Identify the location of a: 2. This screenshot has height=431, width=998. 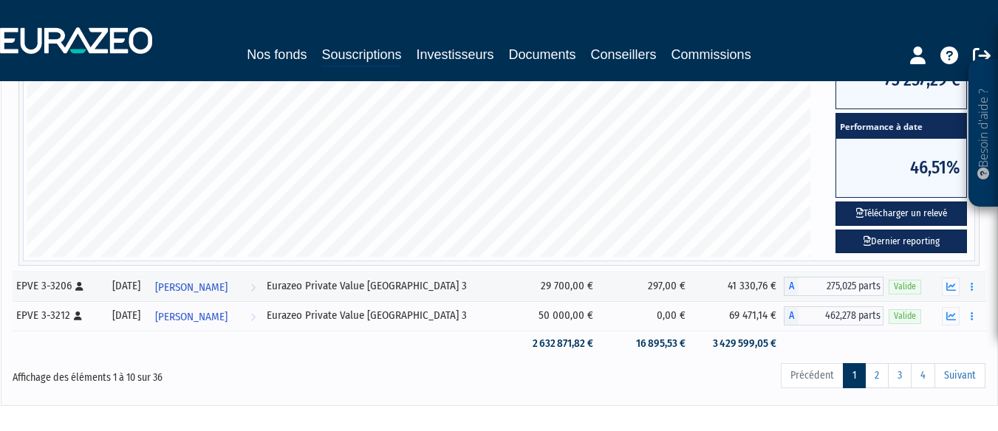
(877, 376).